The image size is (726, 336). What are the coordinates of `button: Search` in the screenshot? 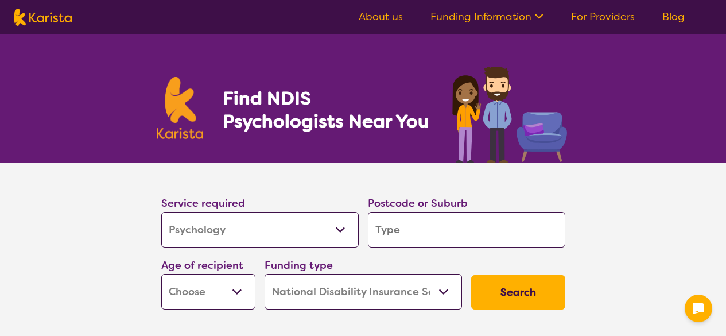 It's located at (518, 292).